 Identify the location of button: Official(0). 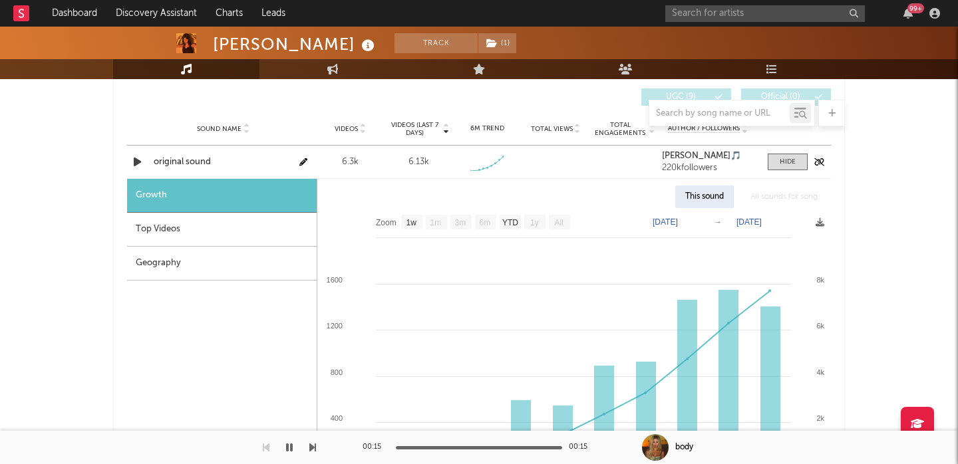
(786, 97).